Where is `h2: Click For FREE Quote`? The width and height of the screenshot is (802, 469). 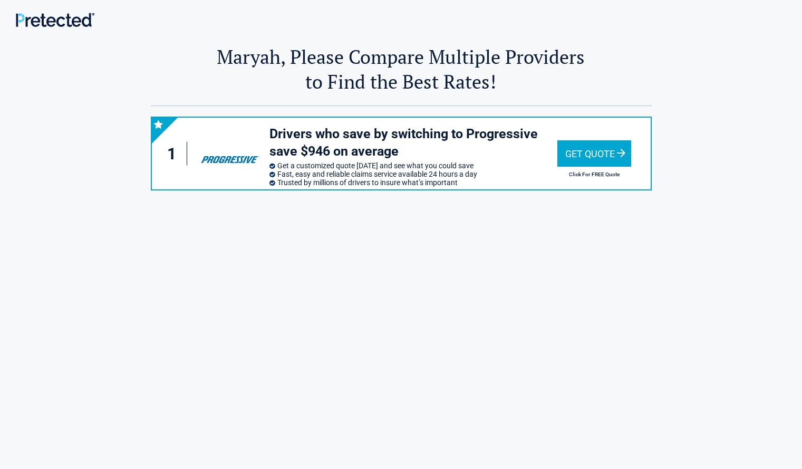
h2: Click For FREE Quote is located at coordinates (594, 174).